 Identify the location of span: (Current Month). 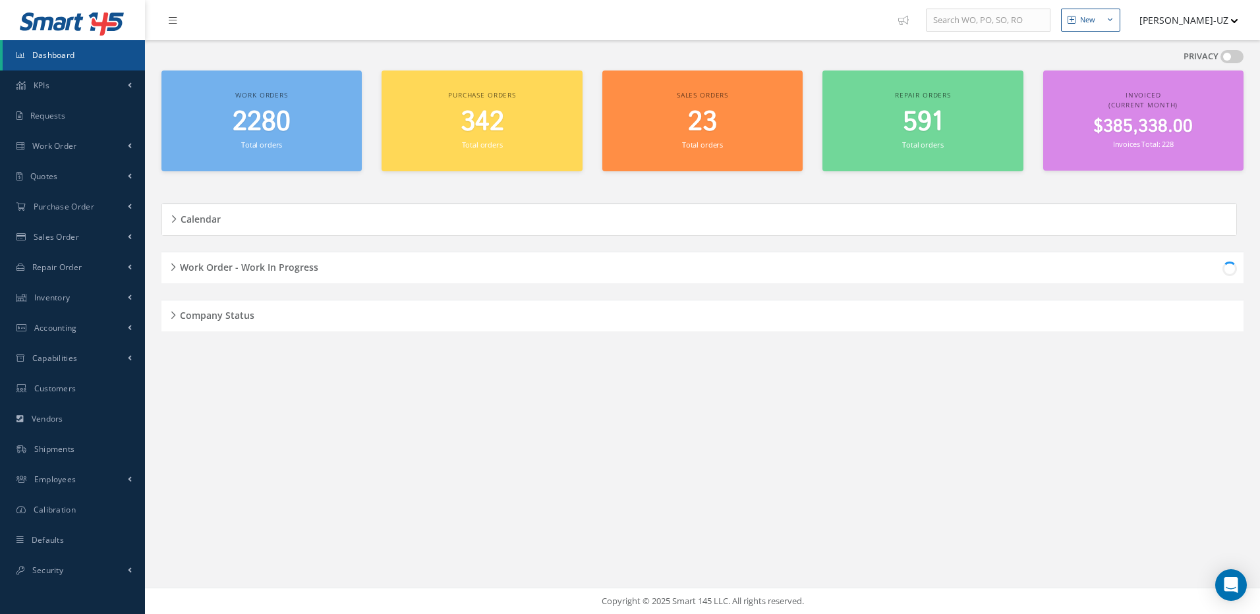
(1143, 105).